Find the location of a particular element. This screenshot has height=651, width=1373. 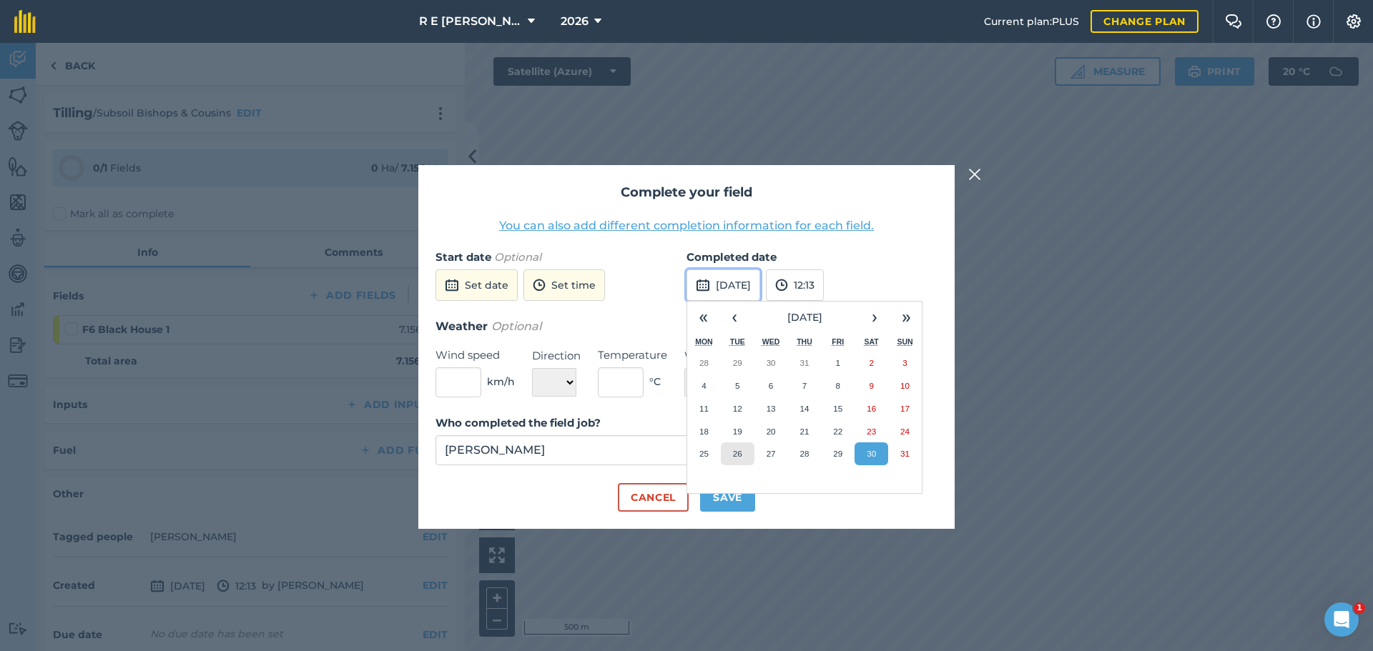

span: 1 is located at coordinates (1359, 608).